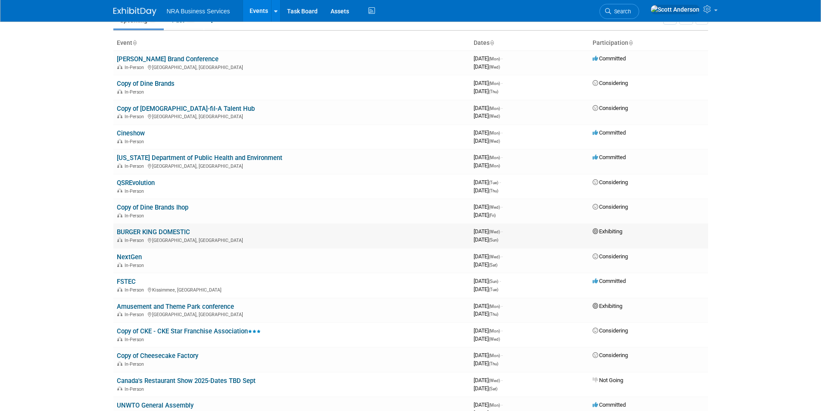  I want to click on th: Dates, so click(529, 43).